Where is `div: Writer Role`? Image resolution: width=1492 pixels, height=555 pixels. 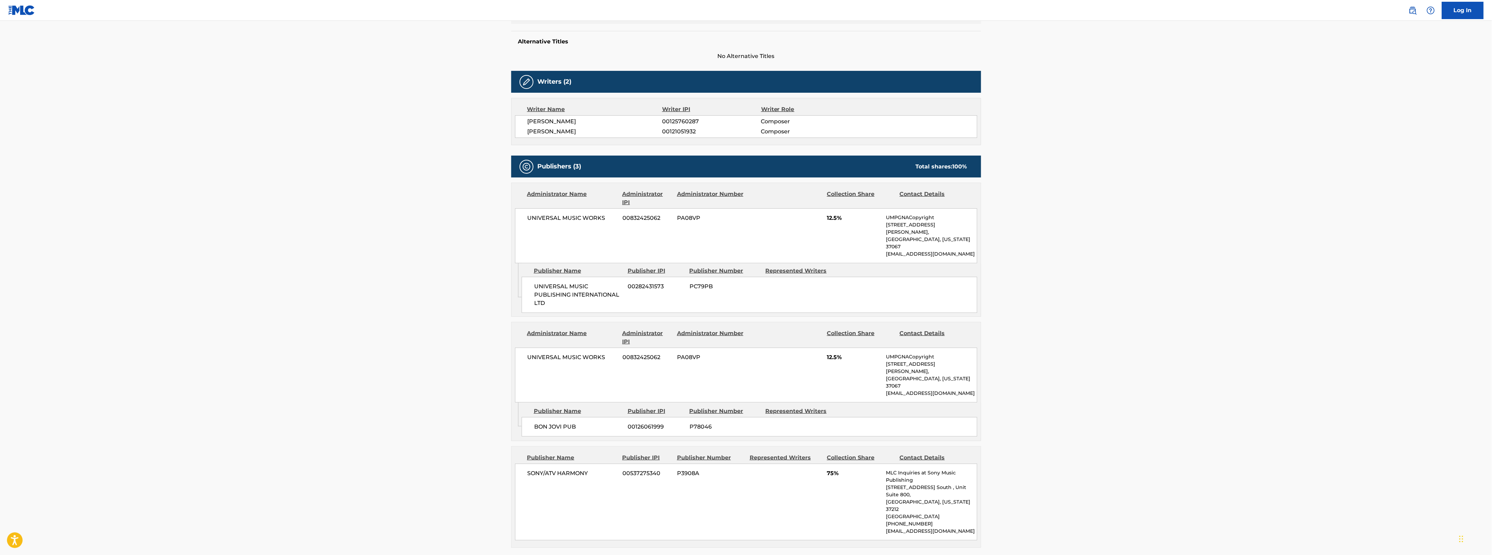
div: Writer Role is located at coordinates (806, 109).